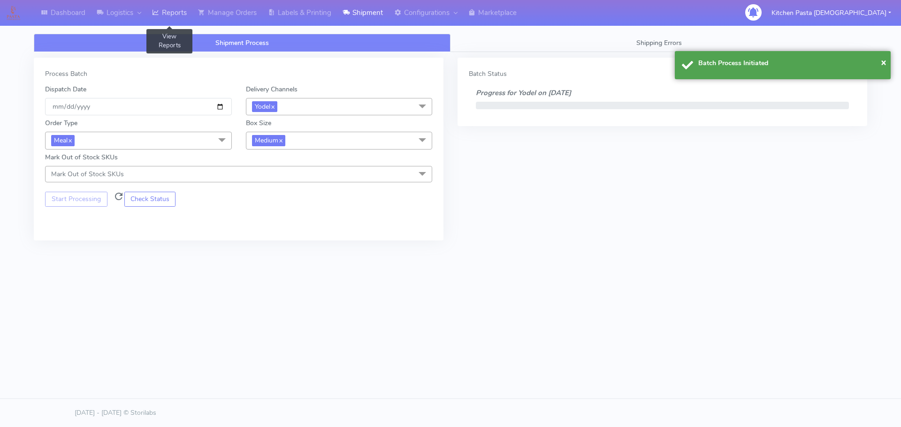 This screenshot has width=901, height=427. What do you see at coordinates (238, 74) in the screenshot?
I see `div: Process Batch` at bounding box center [238, 74].